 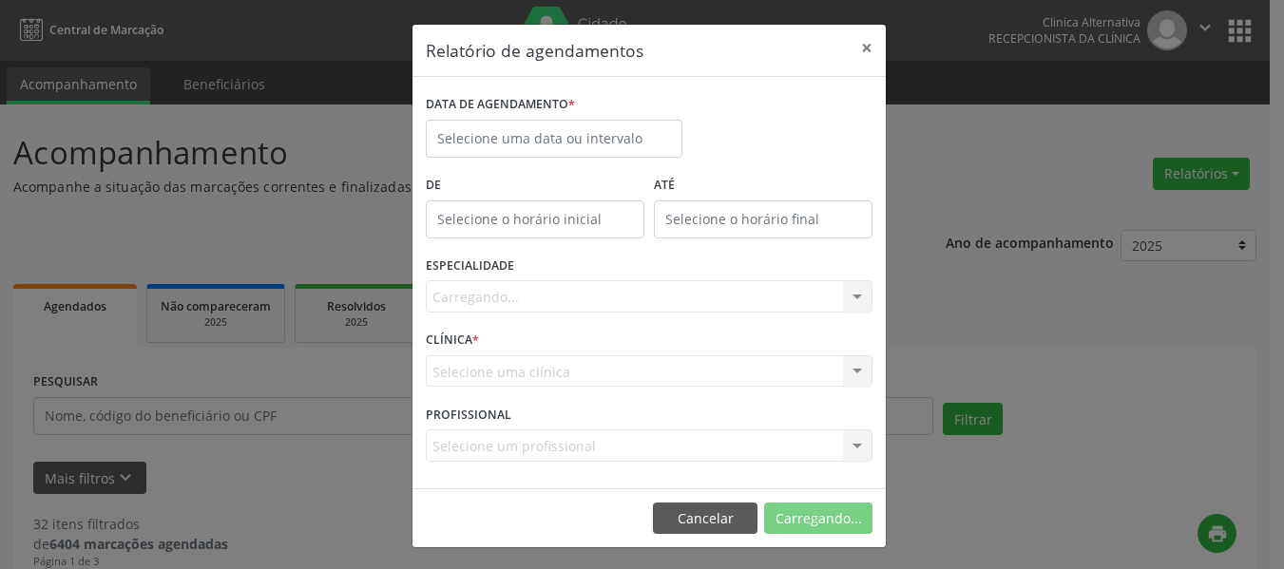 What do you see at coordinates (469, 414) in the screenshot?
I see `label: PROFISSIONAL` at bounding box center [469, 414].